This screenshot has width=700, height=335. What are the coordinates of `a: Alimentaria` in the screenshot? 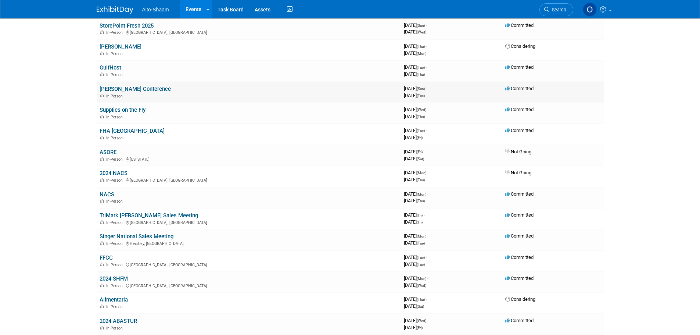 It's located at (114, 300).